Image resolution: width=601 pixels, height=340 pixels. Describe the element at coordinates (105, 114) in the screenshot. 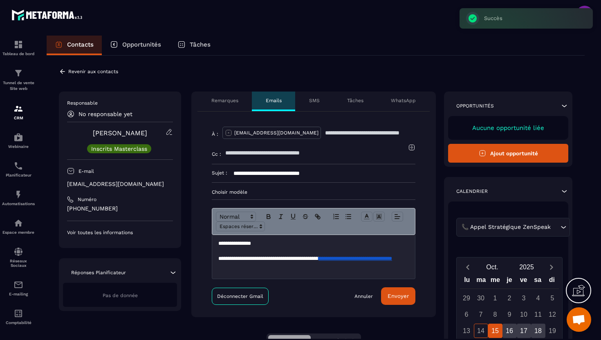

I see `p: No responsable yet` at that location.